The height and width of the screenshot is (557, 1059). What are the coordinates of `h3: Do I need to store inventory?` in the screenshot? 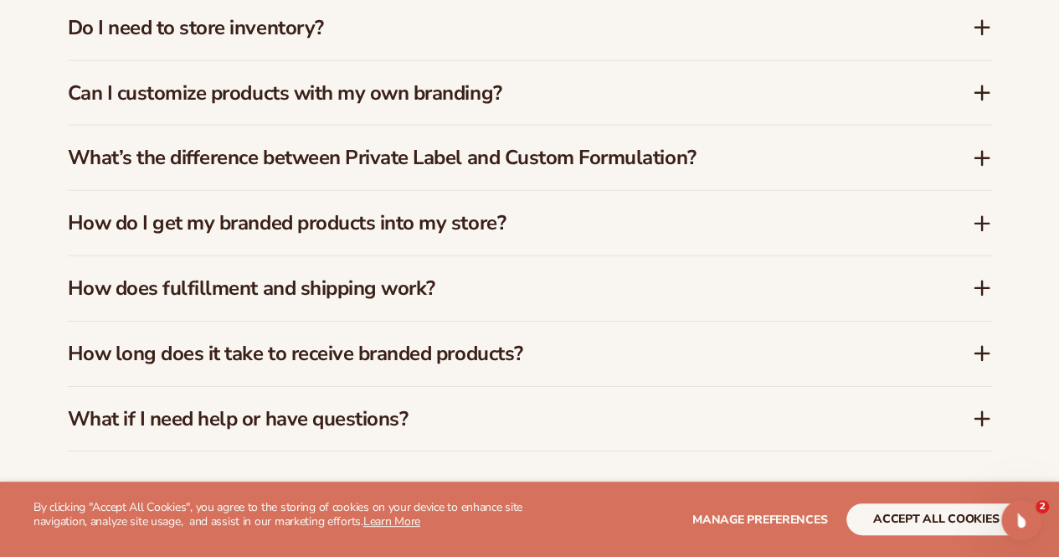 It's located at (495, 28).